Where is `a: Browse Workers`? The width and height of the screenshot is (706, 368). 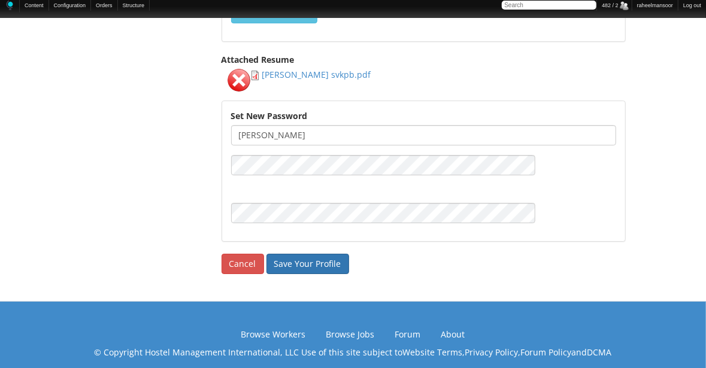
a: Browse Workers is located at coordinates (274, 335).